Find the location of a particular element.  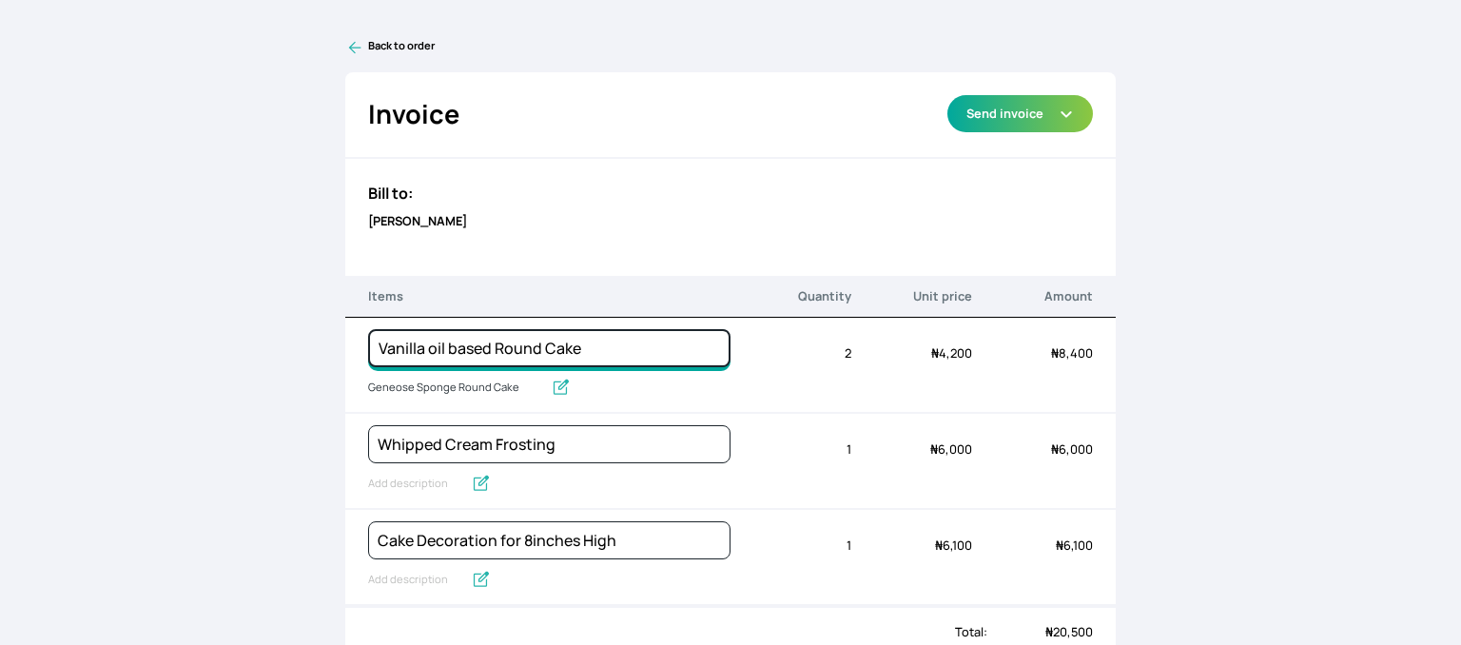

p: Items is located at coordinates (549, 296).